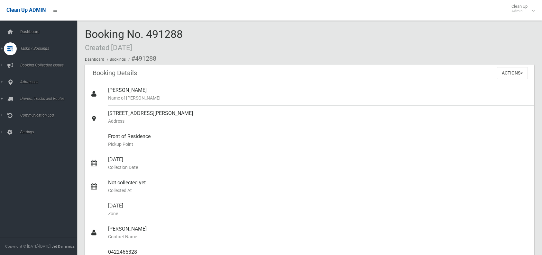  I want to click on div: Not collected yet, so click(318, 187).